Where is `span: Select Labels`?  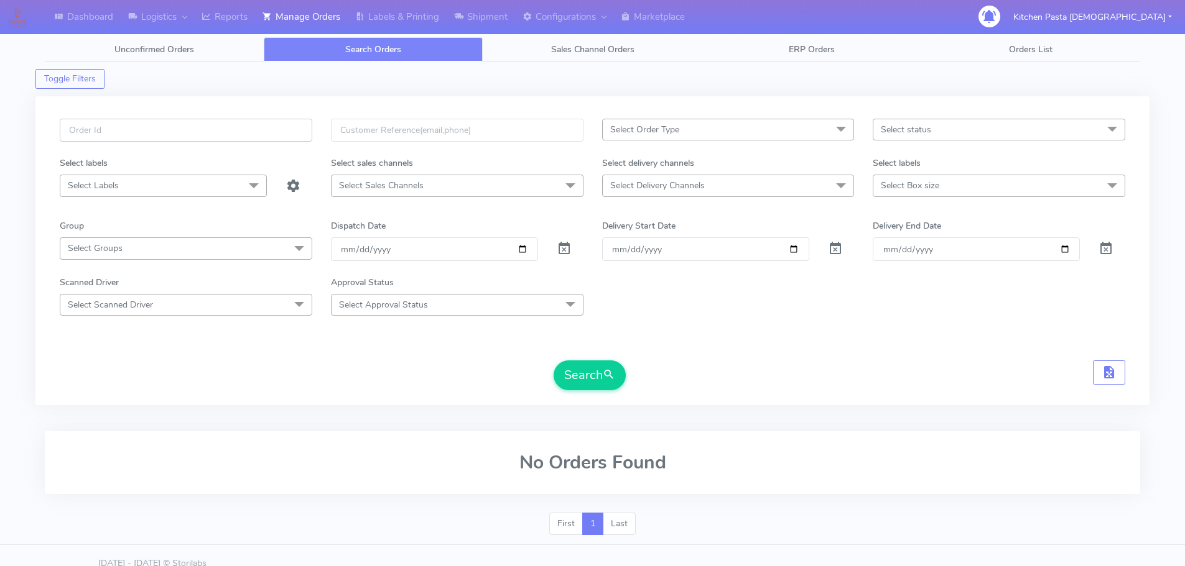 span: Select Labels is located at coordinates (93, 185).